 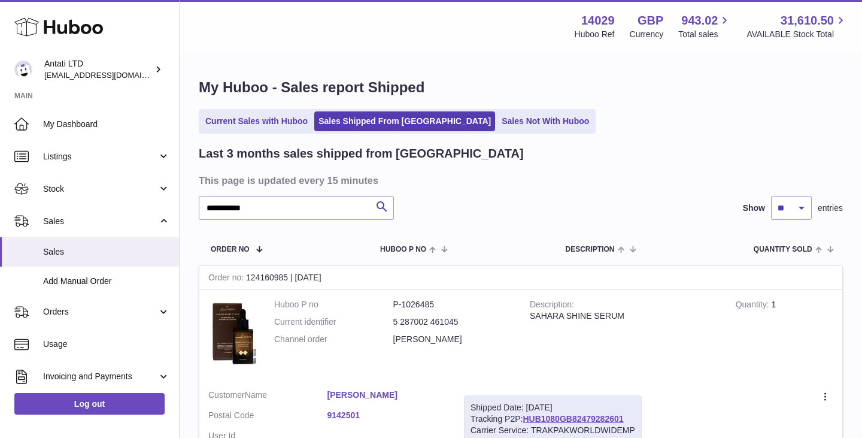 I want to click on span: Add Manual Order, so click(x=107, y=281).